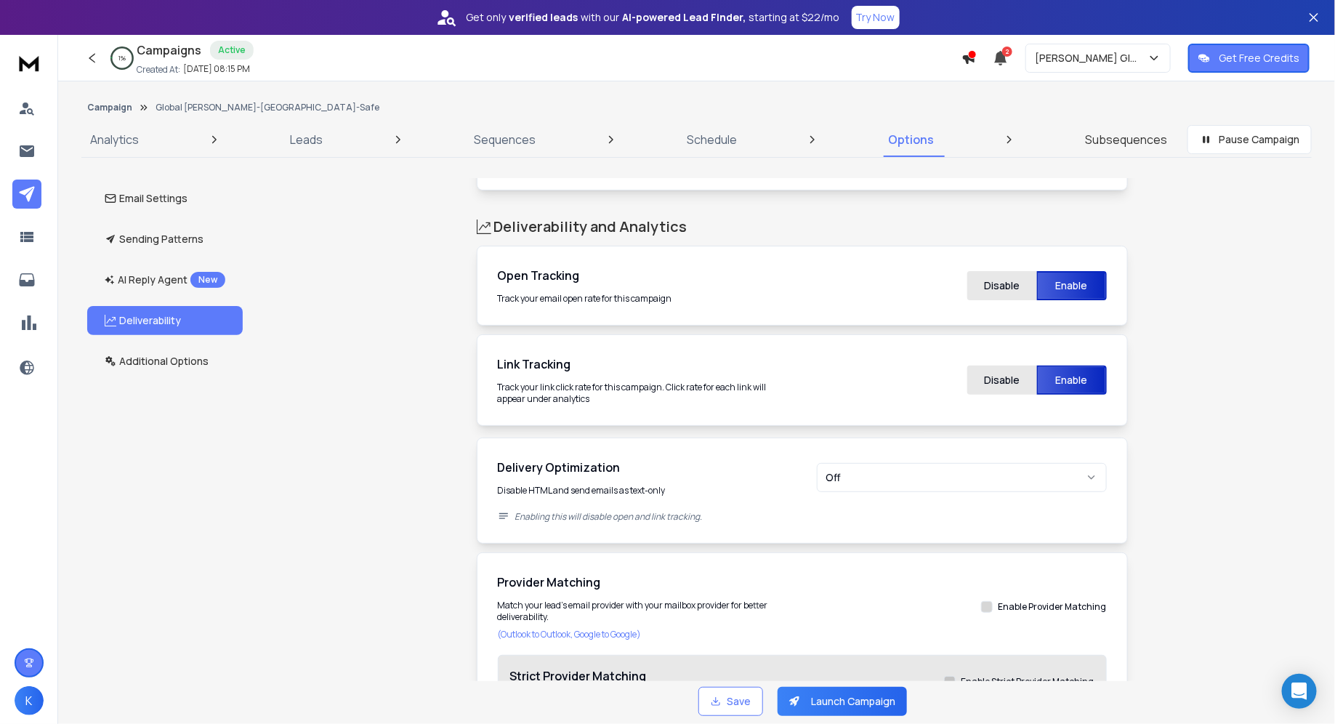  I want to click on p: Options, so click(910, 139).